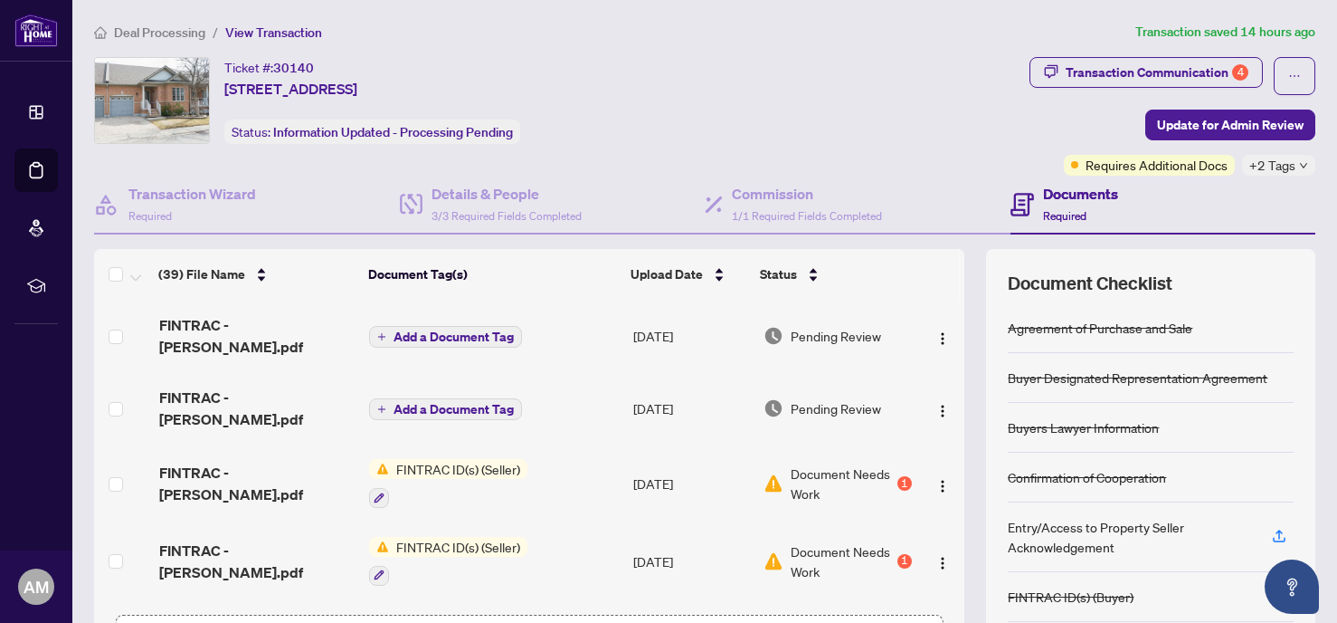 This screenshot has height=623, width=1337. What do you see at coordinates (192, 194) in the screenshot?
I see `h4: Transaction Wizard` at bounding box center [192, 194].